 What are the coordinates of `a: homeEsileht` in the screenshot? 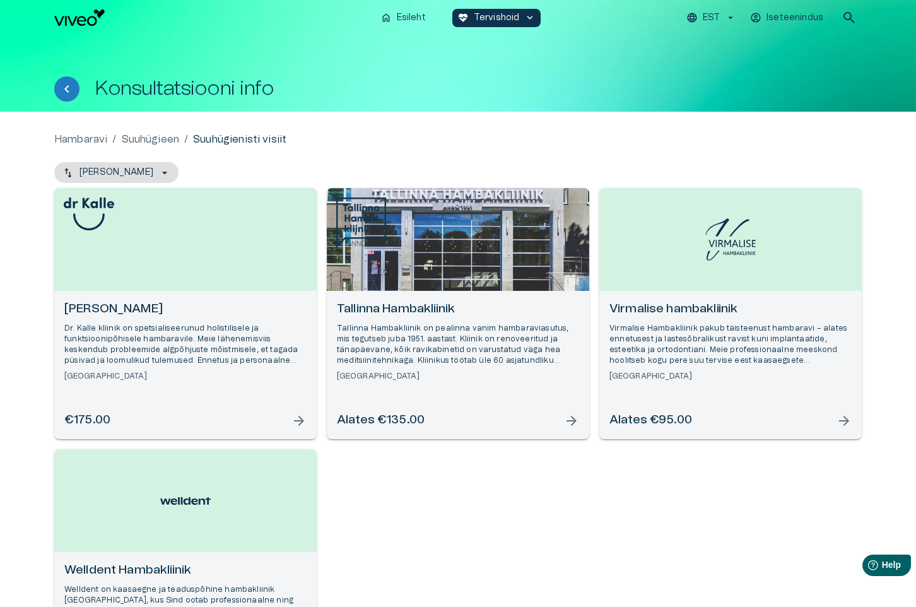 It's located at (404, 18).